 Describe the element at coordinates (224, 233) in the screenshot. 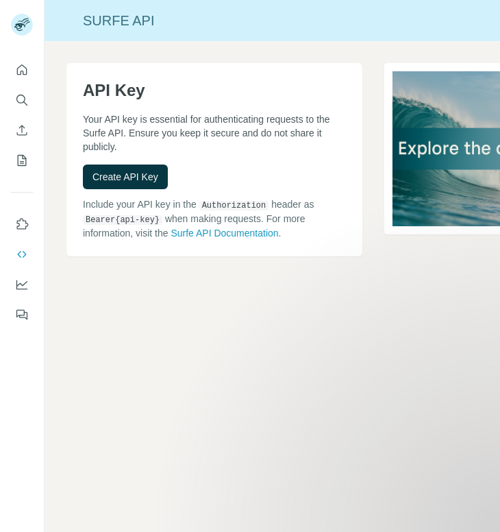

I see `a: Surfe API Documentation` at that location.